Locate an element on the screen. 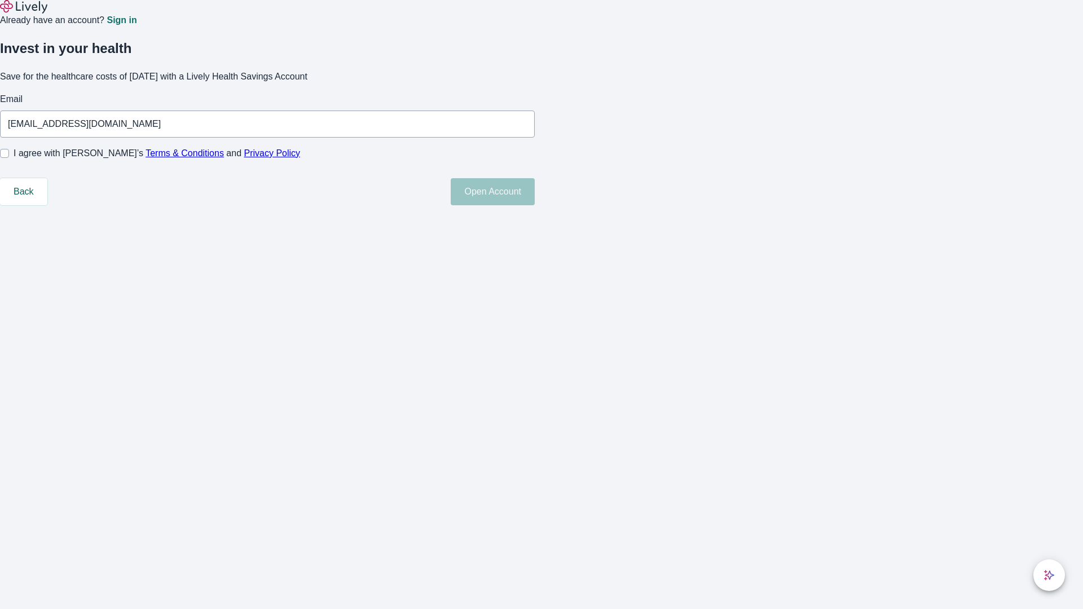 Image resolution: width=1083 pixels, height=609 pixels. button: chat is located at coordinates (1049, 575).